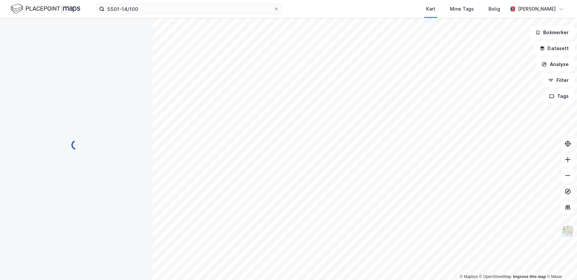 The height and width of the screenshot is (280, 577). I want to click on input: Søk på adresse, matrikkel, gårdeiere, leietakere eller personer, so click(189, 9).